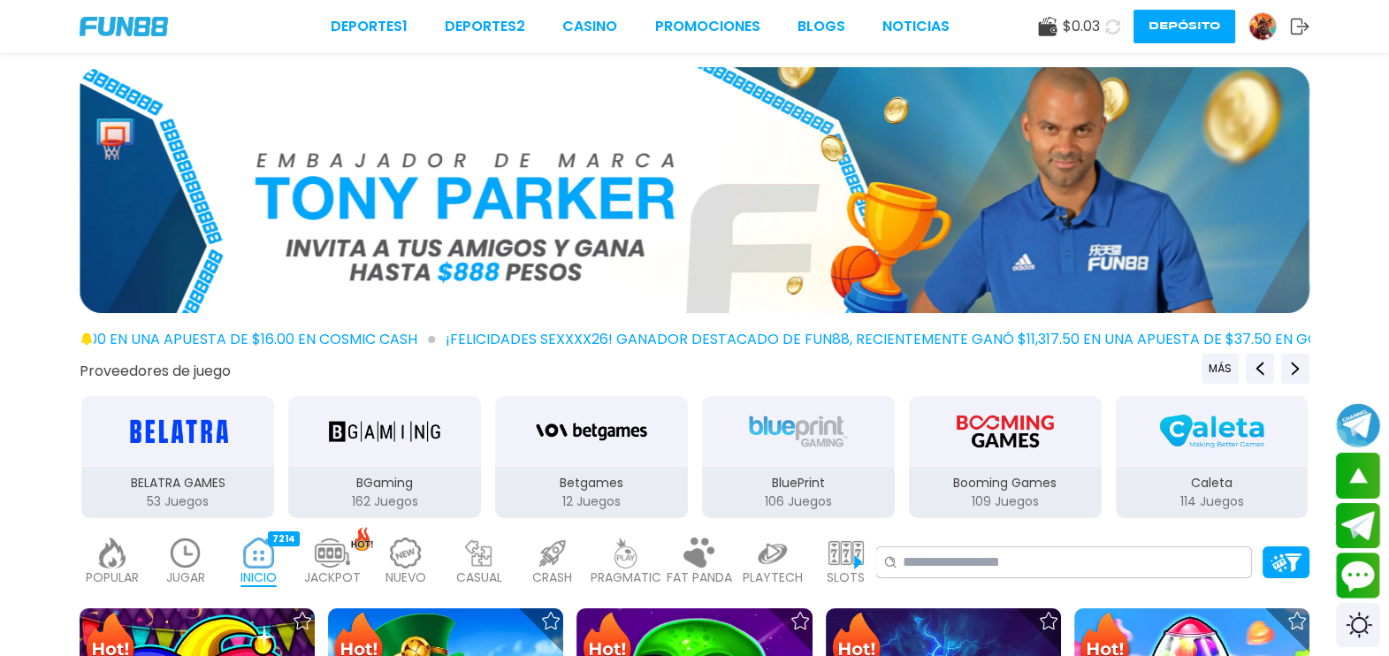  What do you see at coordinates (699, 577) in the screenshot?
I see `p: FAT PANDA` at bounding box center [699, 577].